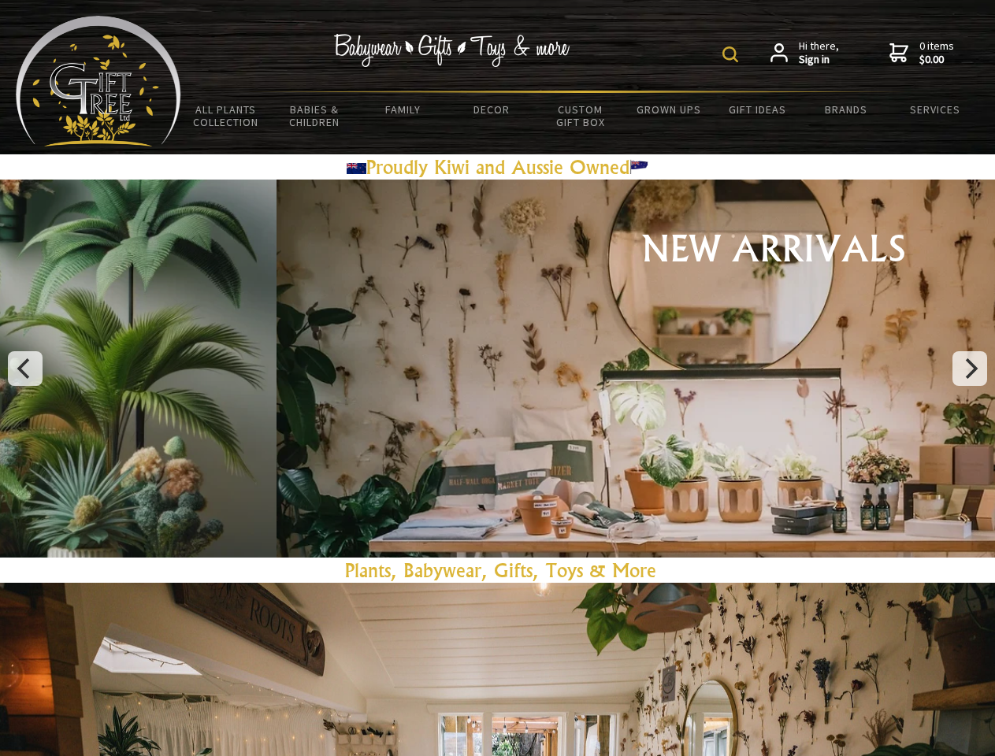 The height and width of the screenshot is (756, 995). Describe the element at coordinates (819, 60) in the screenshot. I see `strong: Sign in` at that location.